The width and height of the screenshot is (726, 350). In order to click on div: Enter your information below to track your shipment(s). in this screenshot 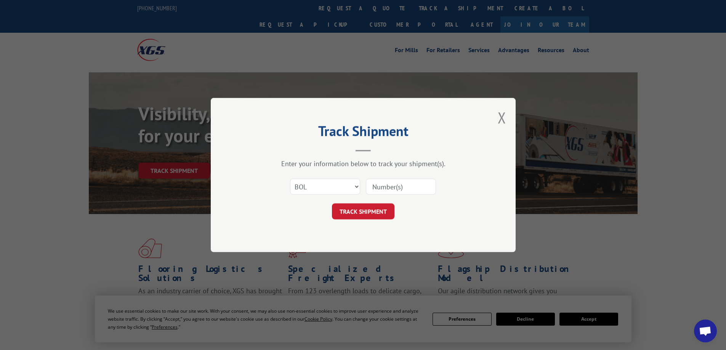, I will do `click(363, 163)`.